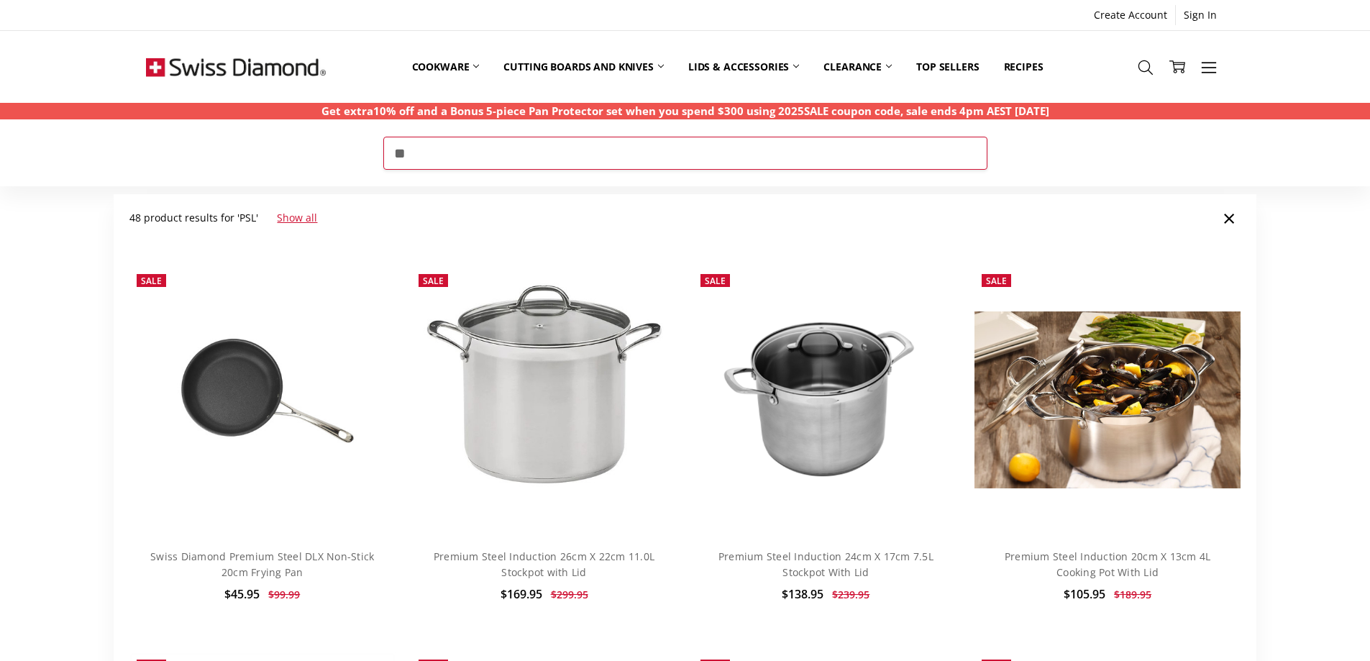 Image resolution: width=1370 pixels, height=661 pixels. Describe the element at coordinates (544, 399) in the screenshot. I see `img: Premium Steel Induction 26cm X 22cm 11.0L Stockpot with Lid` at that location.